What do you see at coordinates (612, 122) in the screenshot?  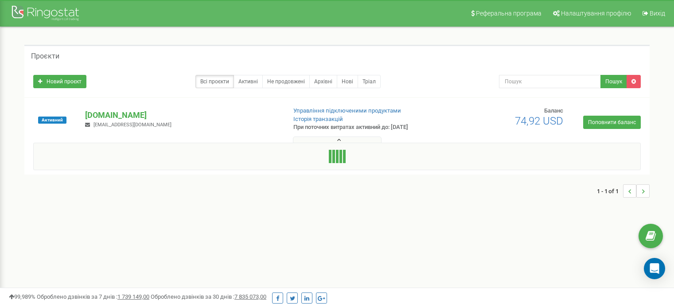 I see `a: Поповнити баланс` at bounding box center [612, 122].